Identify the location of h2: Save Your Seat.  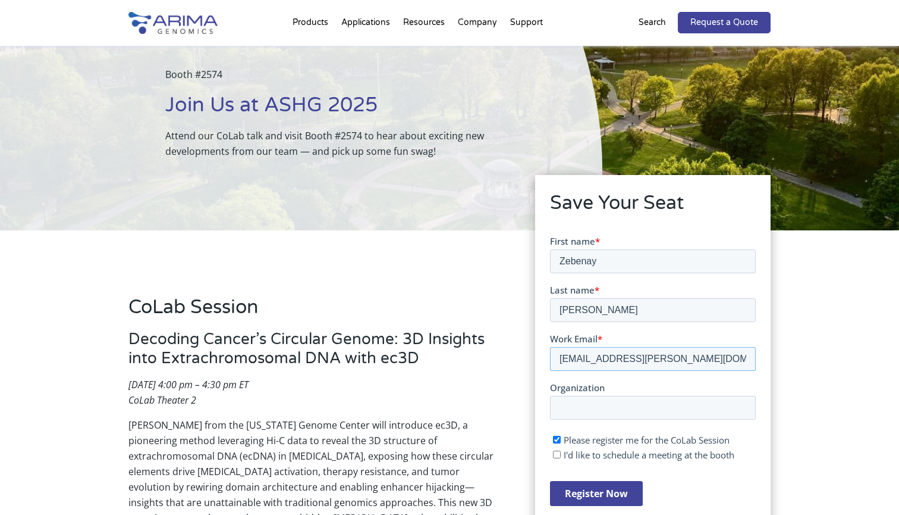
(653, 208).